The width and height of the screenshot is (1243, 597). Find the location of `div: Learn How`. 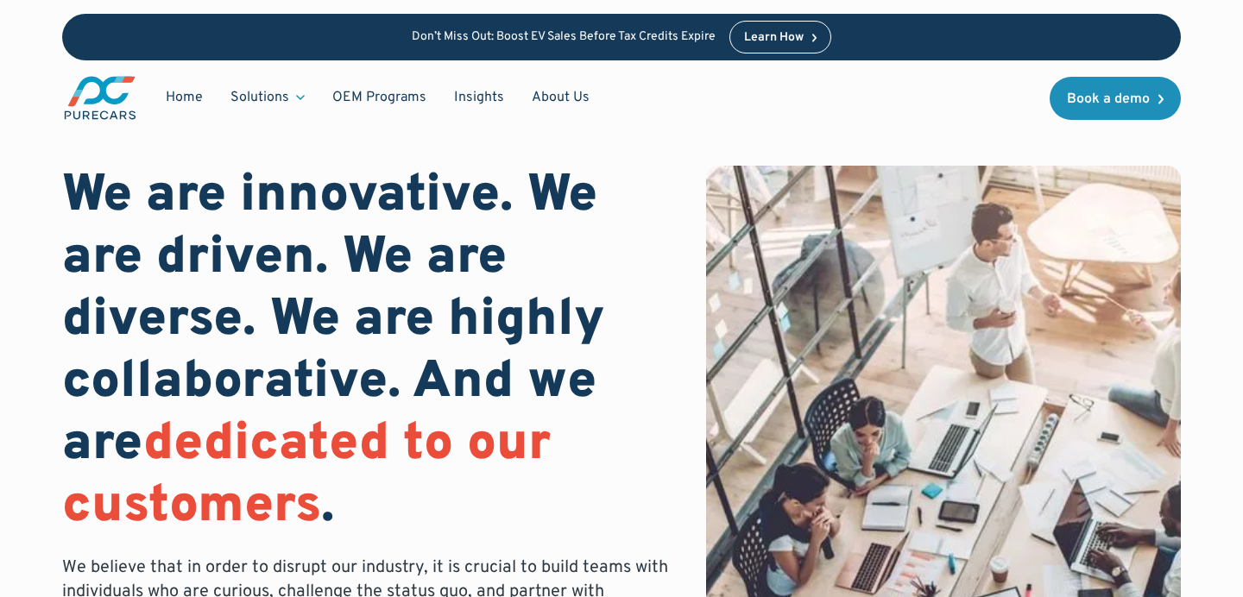

div: Learn How is located at coordinates (773, 38).